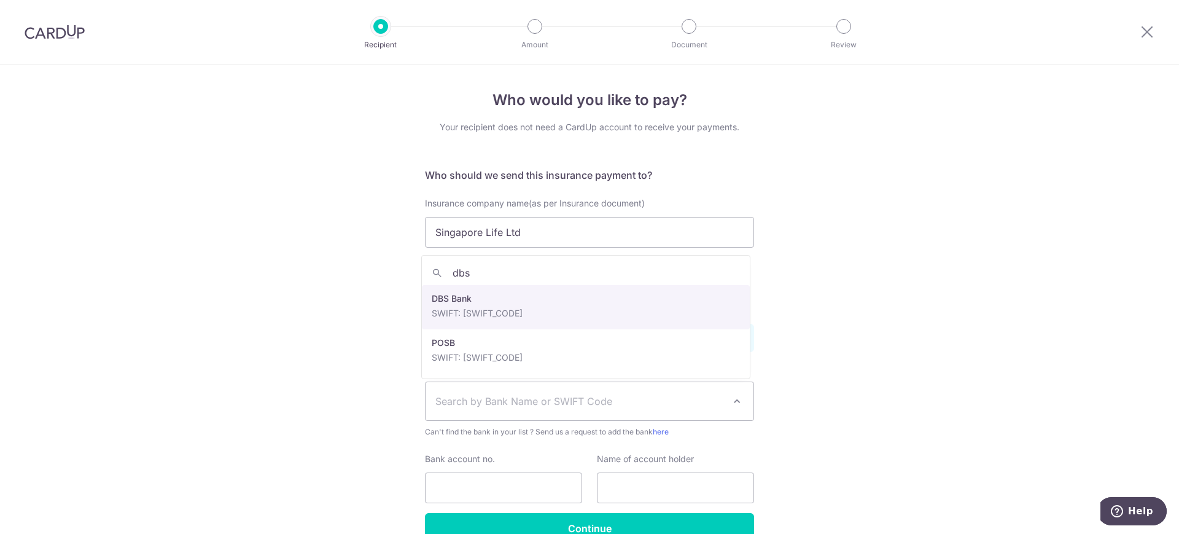  What do you see at coordinates (55, 32) in the screenshot?
I see `img: CardUp` at bounding box center [55, 32].